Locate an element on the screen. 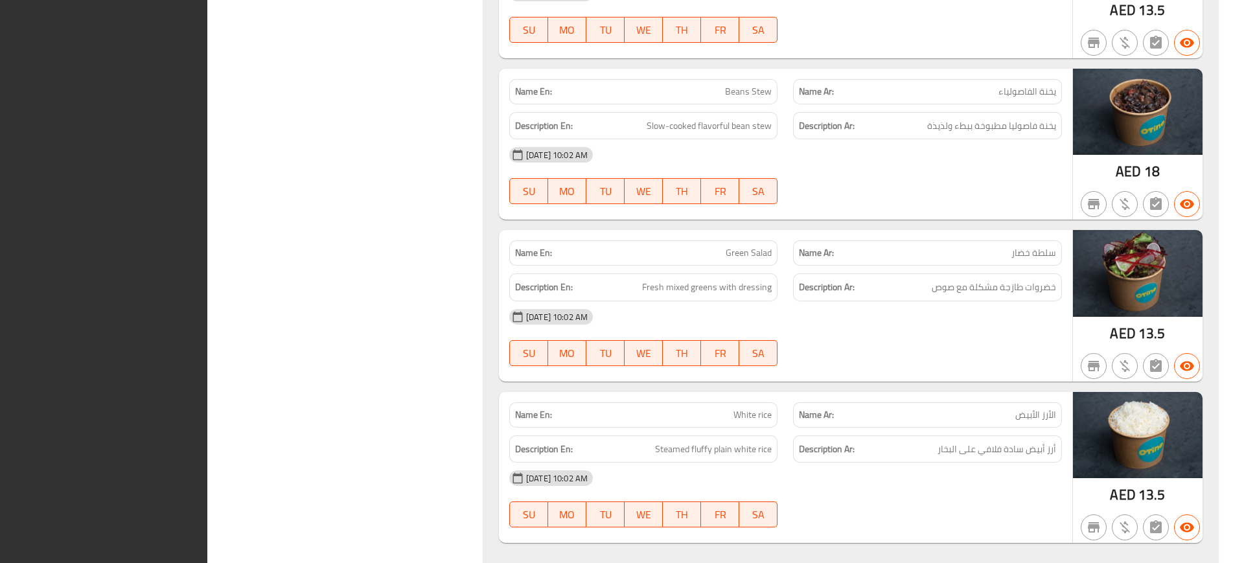 The image size is (1244, 563). span: سلطة خضار is located at coordinates (1034, 253).